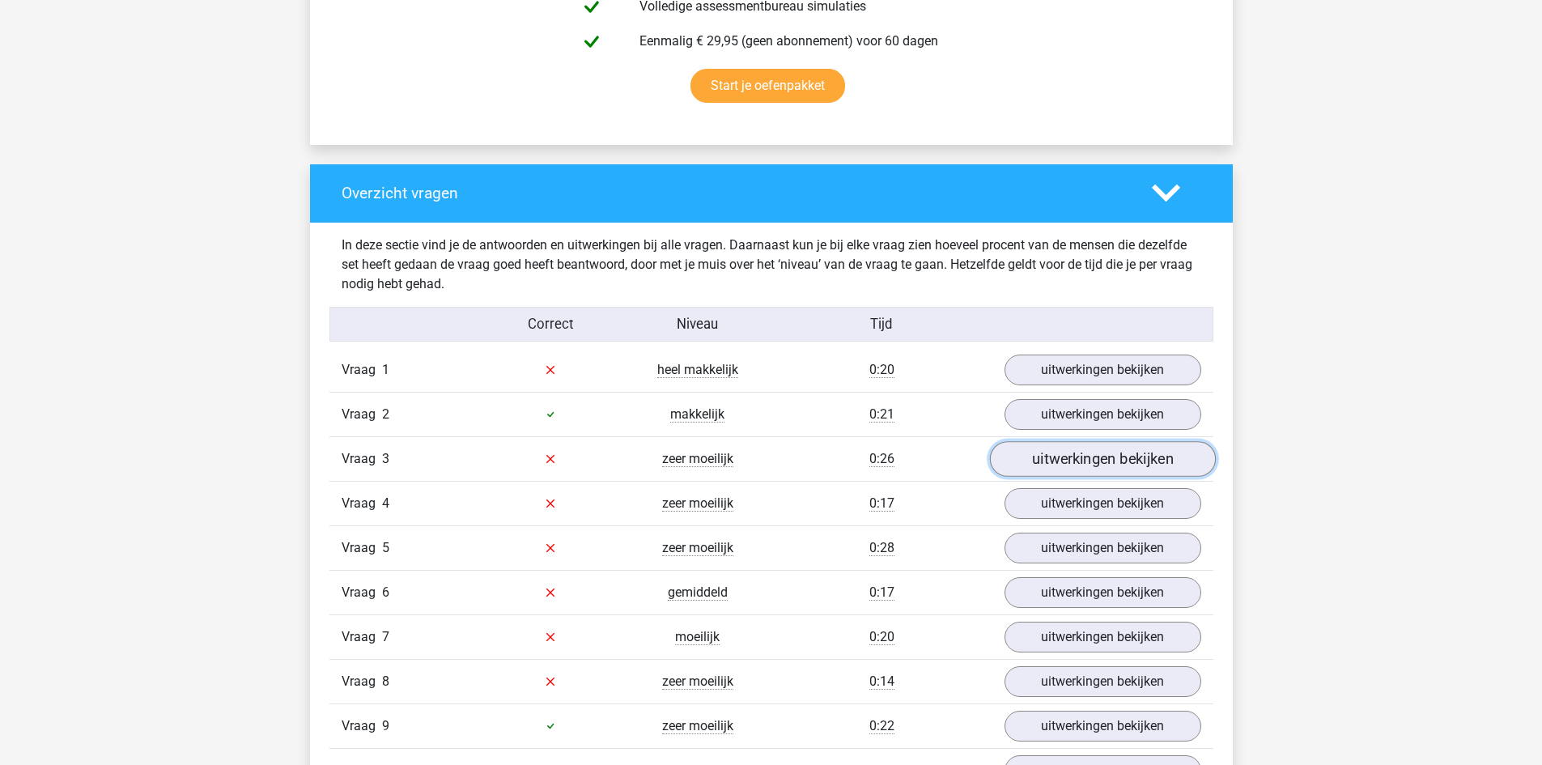 The width and height of the screenshot is (1542, 765). I want to click on div: In deze sectie vind je de antwoorden en uitwerkingen bij alle vragen. Daarnaast kun je bij elke v..., so click(771, 265).